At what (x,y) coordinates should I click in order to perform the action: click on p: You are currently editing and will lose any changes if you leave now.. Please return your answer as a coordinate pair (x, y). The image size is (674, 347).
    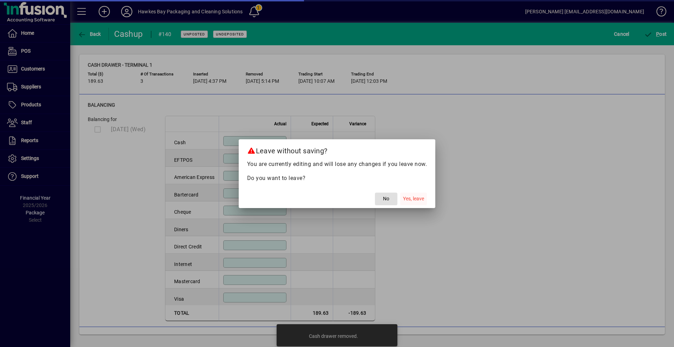
    Looking at the image, I should click on (337, 164).